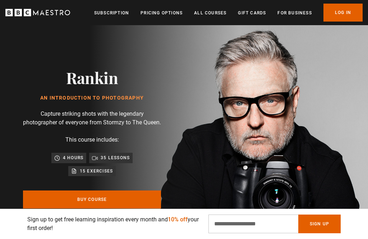 This screenshot has height=239, width=368. I want to click on button: Sign Up, so click(319, 224).